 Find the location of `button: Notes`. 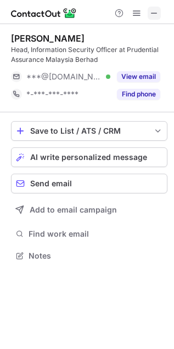

button: Notes is located at coordinates (89, 256).